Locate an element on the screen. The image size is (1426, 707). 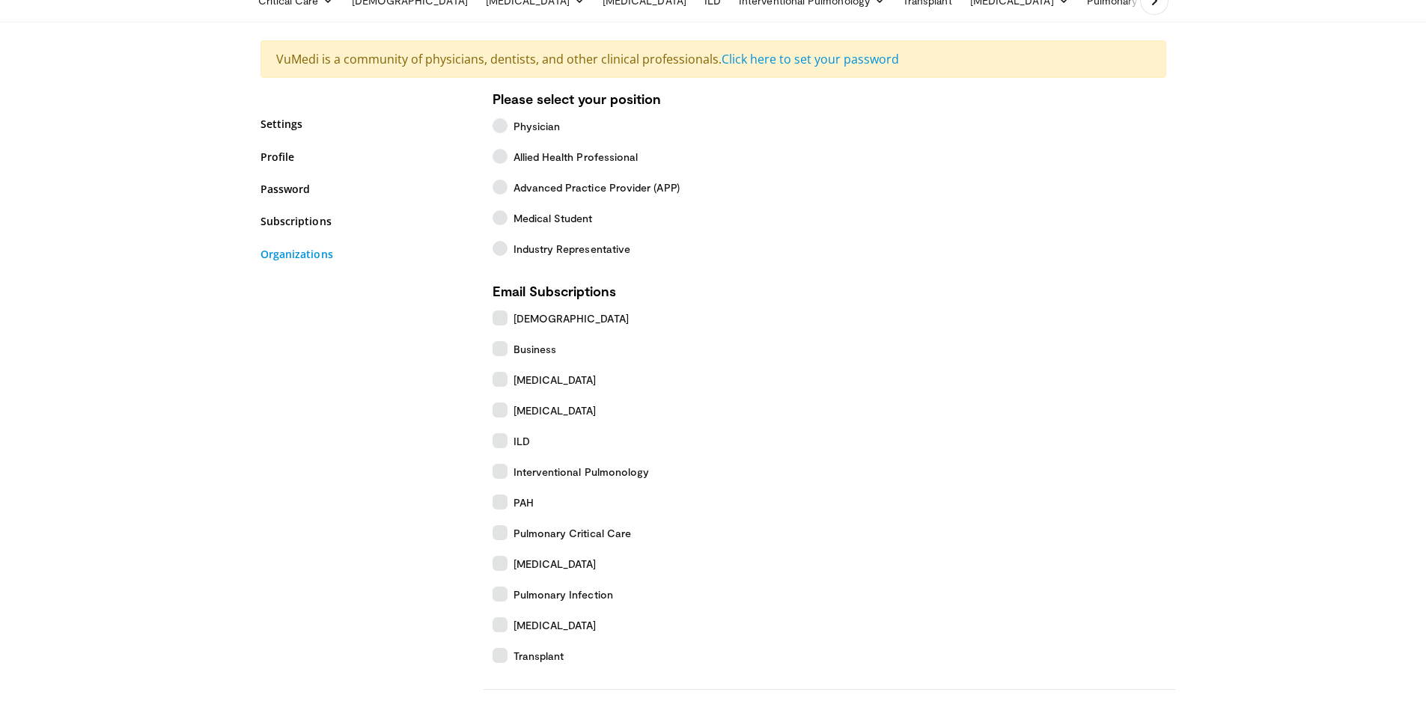
span: Interventional Pulmonology is located at coordinates (582, 472).